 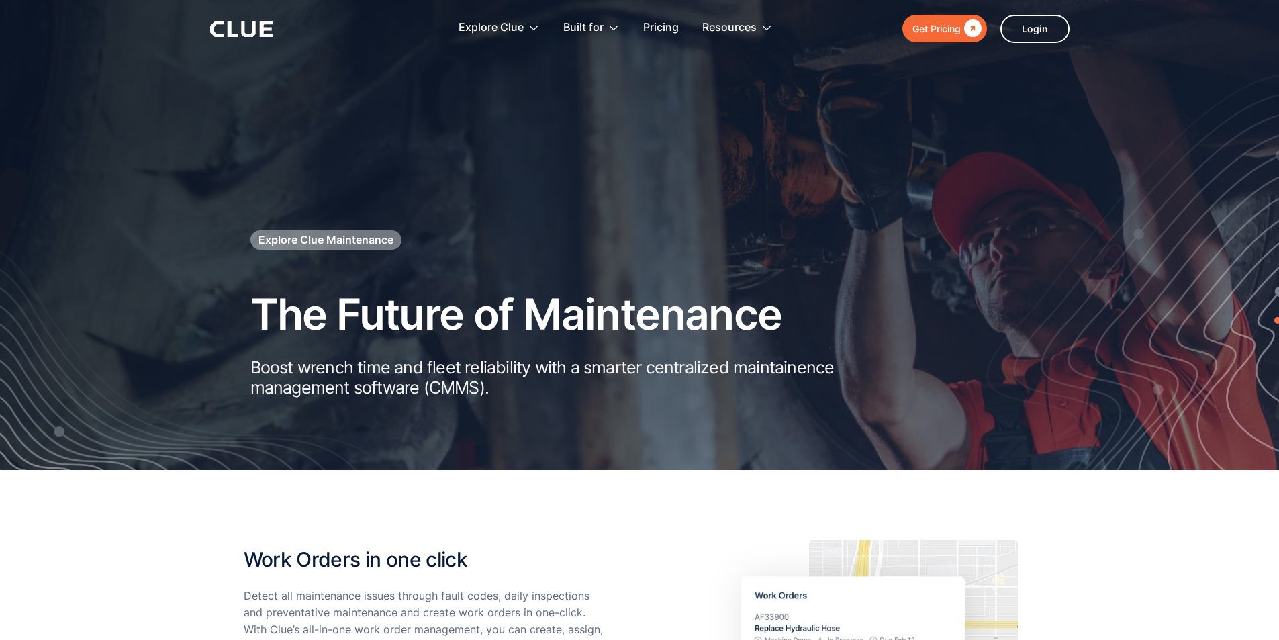 I want to click on div: Explore Clue Maintenance, so click(x=326, y=240).